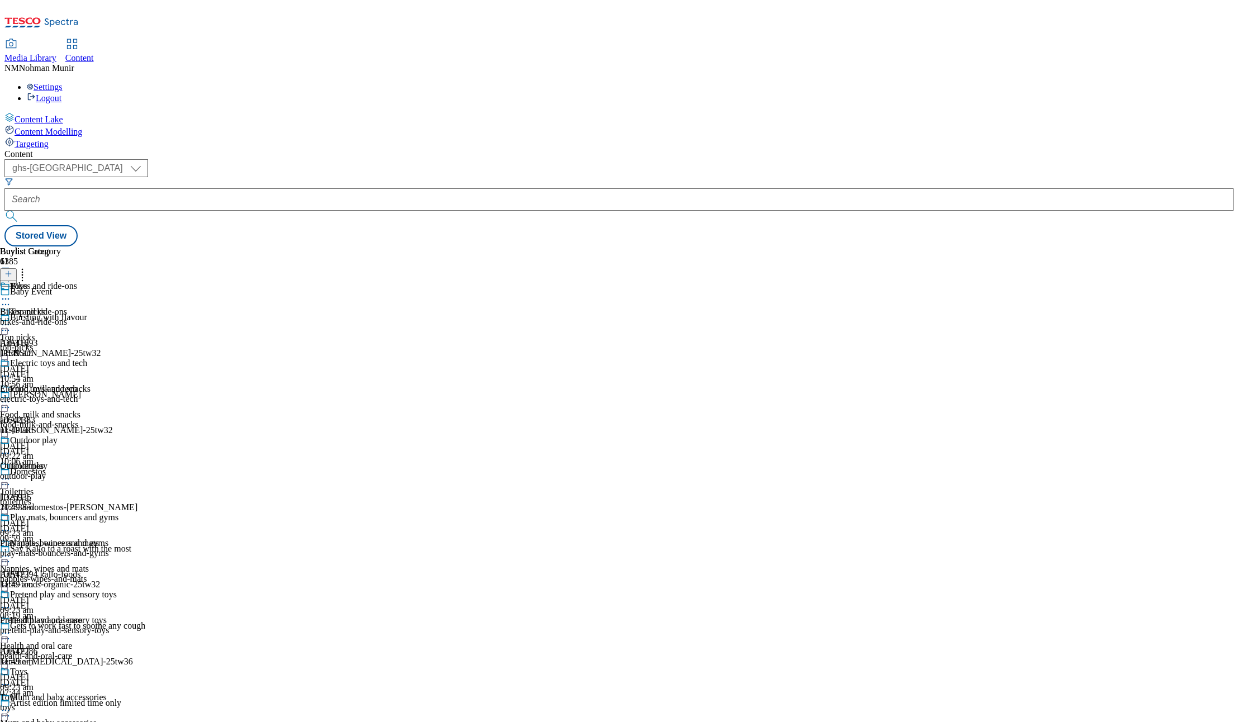 The width and height of the screenshot is (1238, 722). What do you see at coordinates (64, 517) in the screenshot?
I see `div: Play mats, bouncers and gyms` at bounding box center [64, 517].